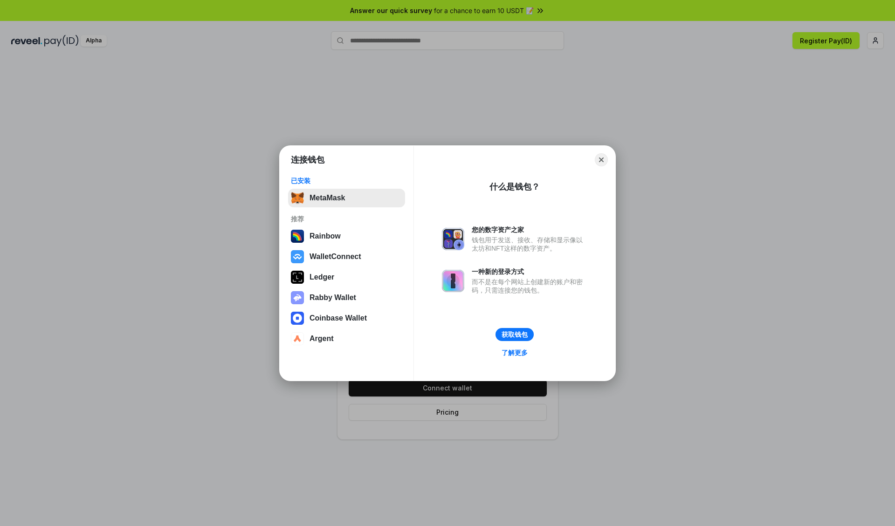 The height and width of the screenshot is (526, 895). I want to click on button: MetaMask, so click(346, 198).